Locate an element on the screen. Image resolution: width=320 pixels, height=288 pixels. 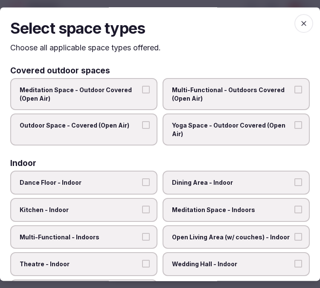
span: Meditation Space - Outdoor Covered (Open Air) is located at coordinates (79, 94).